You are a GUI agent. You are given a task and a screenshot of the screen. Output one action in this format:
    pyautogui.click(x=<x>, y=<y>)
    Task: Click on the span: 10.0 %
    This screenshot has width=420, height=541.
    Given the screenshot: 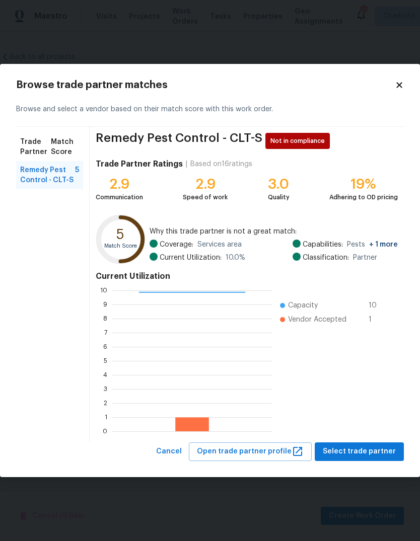 What is the action you would take?
    pyautogui.click(x=235, y=258)
    